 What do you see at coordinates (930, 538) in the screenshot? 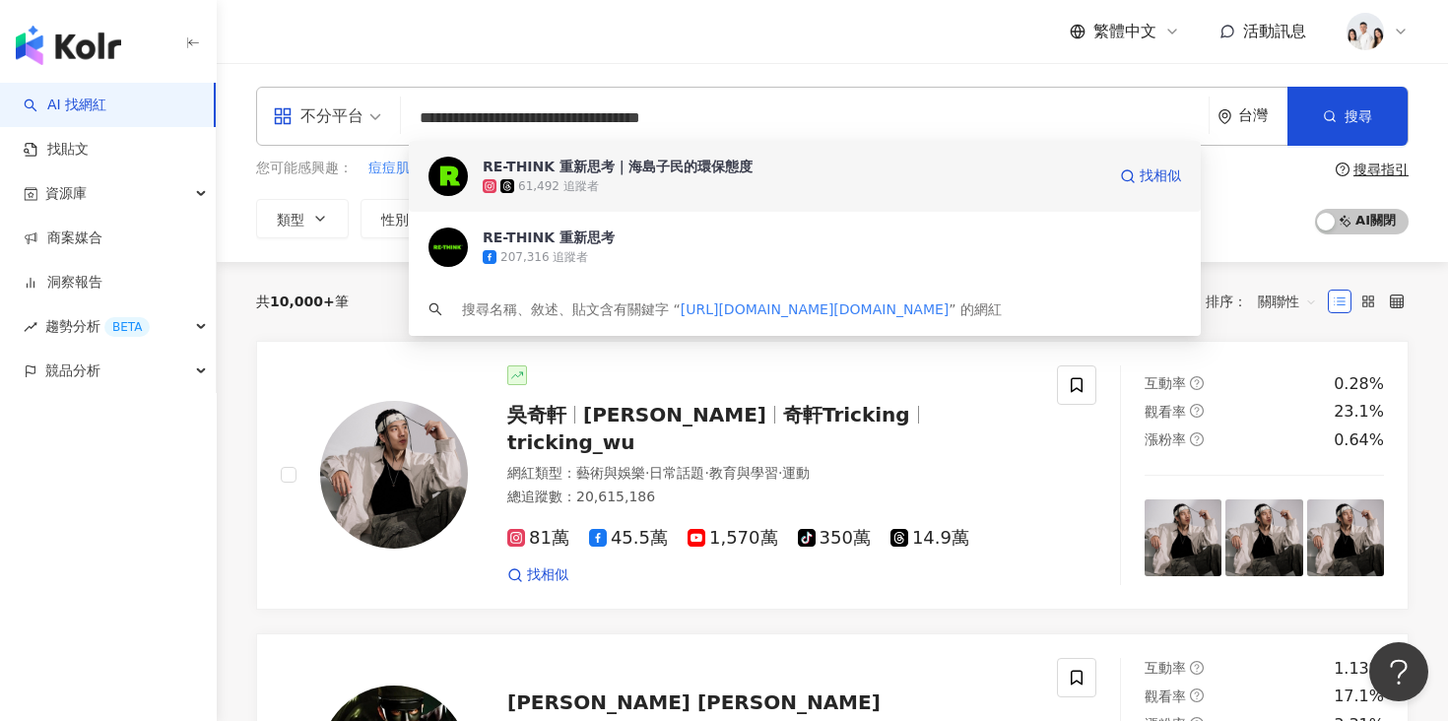
I see `span: 14.9萬` at bounding box center [930, 538].